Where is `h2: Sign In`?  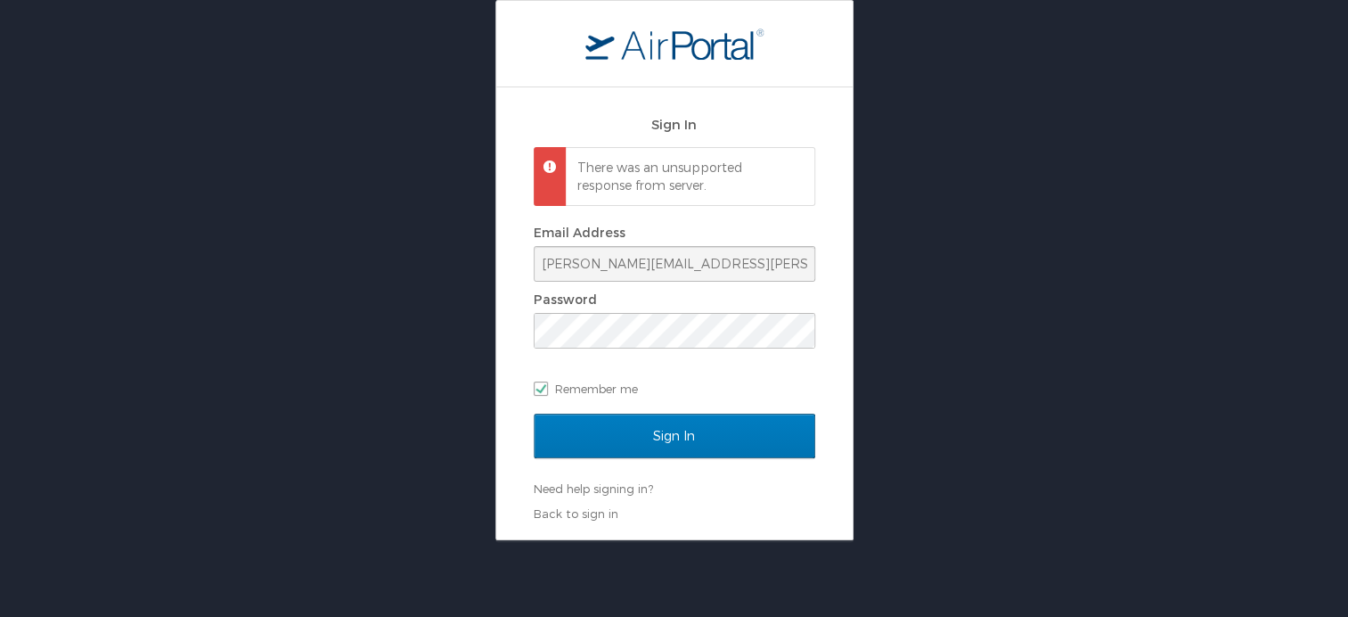
h2: Sign In is located at coordinates (674, 124).